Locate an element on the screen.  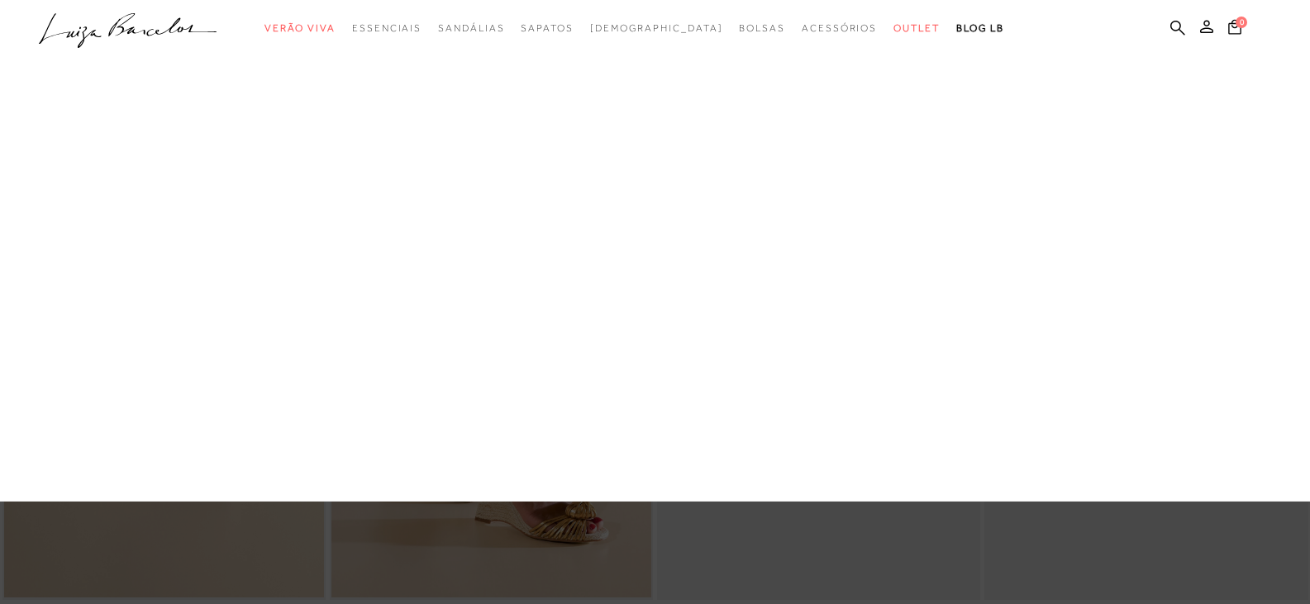
span: Acessórios is located at coordinates (839, 28).